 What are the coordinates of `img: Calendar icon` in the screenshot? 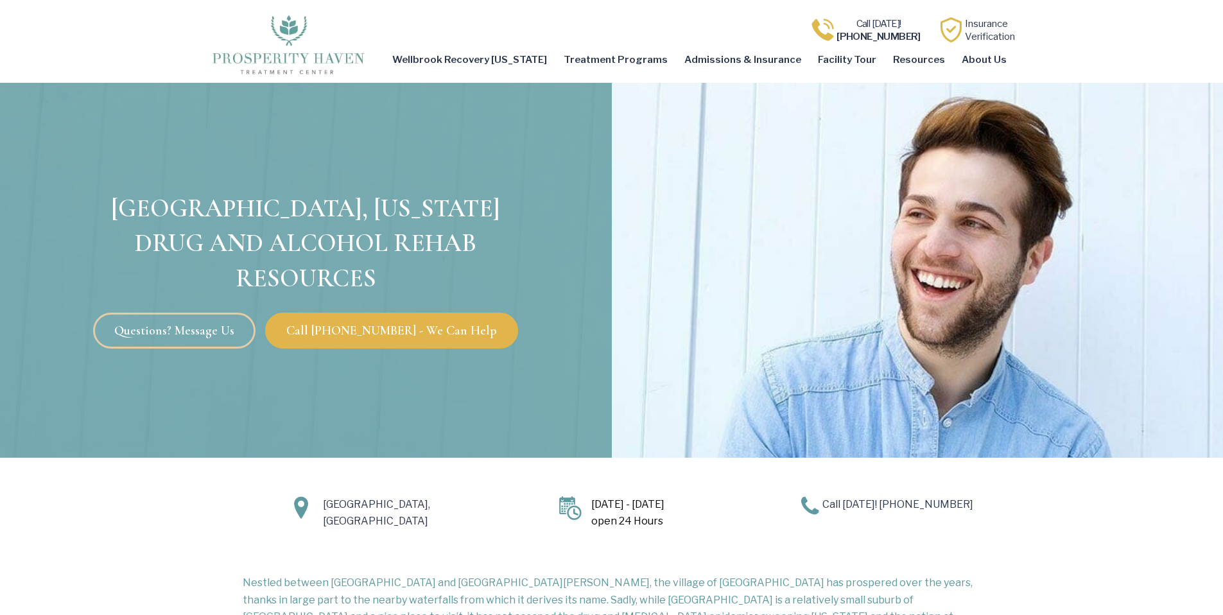 It's located at (570, 508).